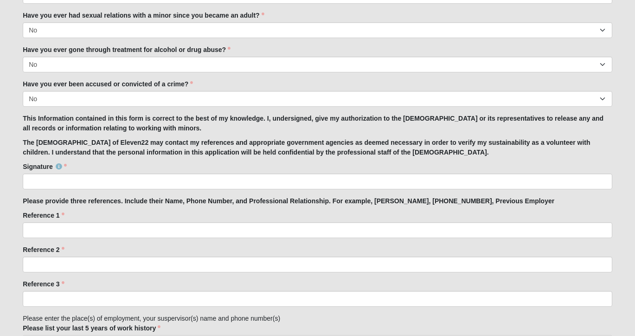  I want to click on label: Have you ever had sexual relations with a minor since you became an adult?, so click(143, 15).